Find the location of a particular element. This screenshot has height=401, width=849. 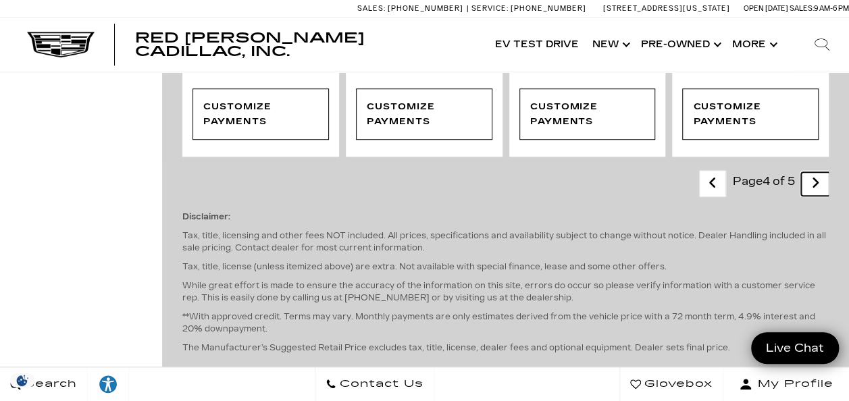

span: Glovebox is located at coordinates (677, 384).